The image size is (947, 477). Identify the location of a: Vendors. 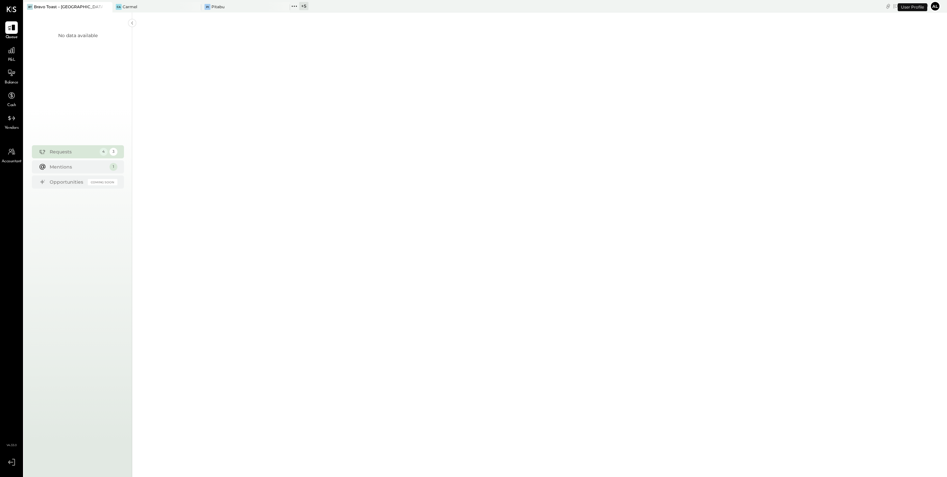
(12, 122).